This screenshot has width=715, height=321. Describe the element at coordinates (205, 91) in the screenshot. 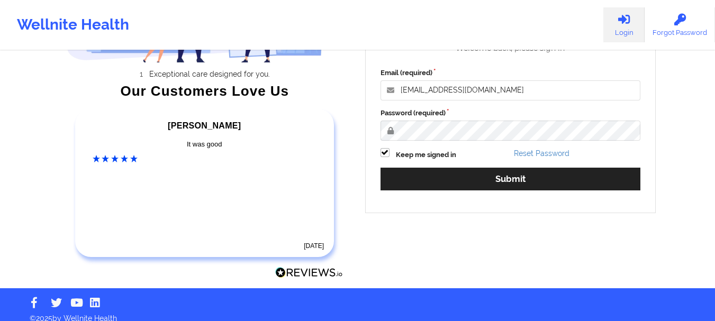

I see `div: Our Customers Love Us` at that location.